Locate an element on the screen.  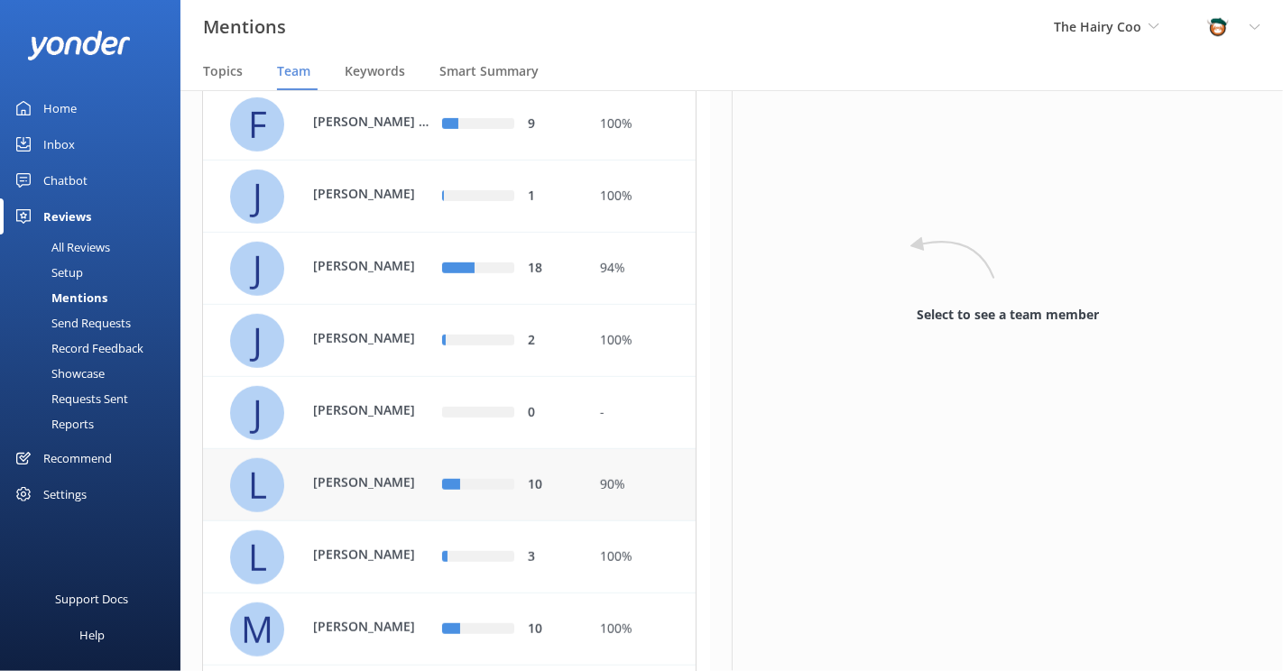
div: Send Requests is located at coordinates (70, 323).